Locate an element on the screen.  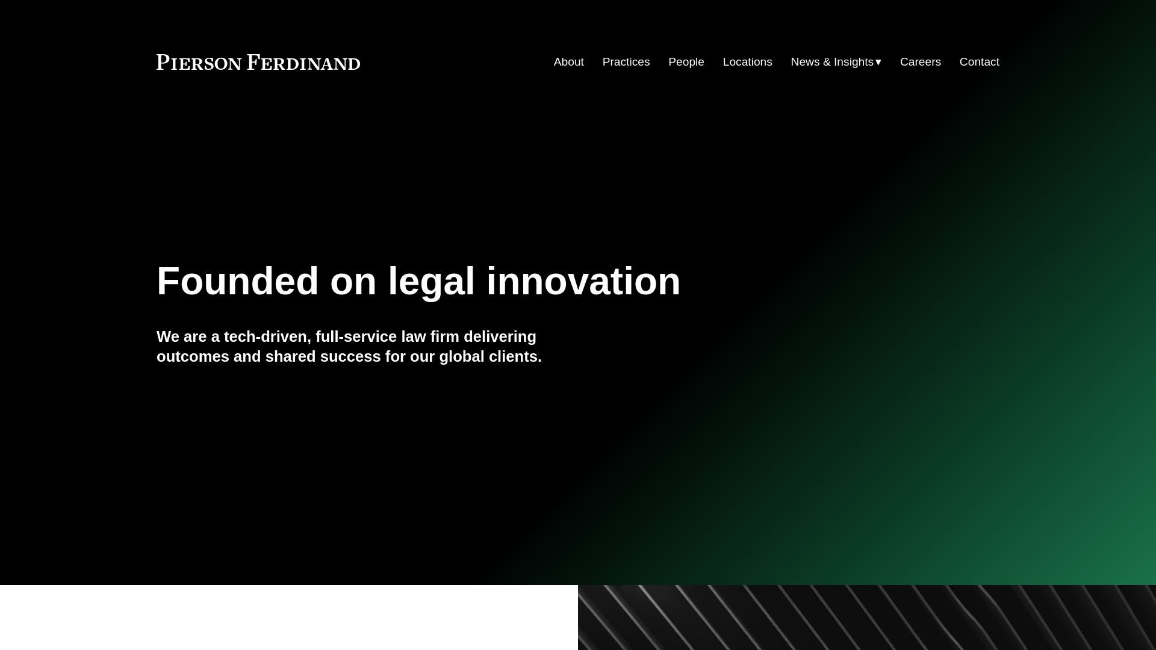
a: Contact is located at coordinates (980, 62).